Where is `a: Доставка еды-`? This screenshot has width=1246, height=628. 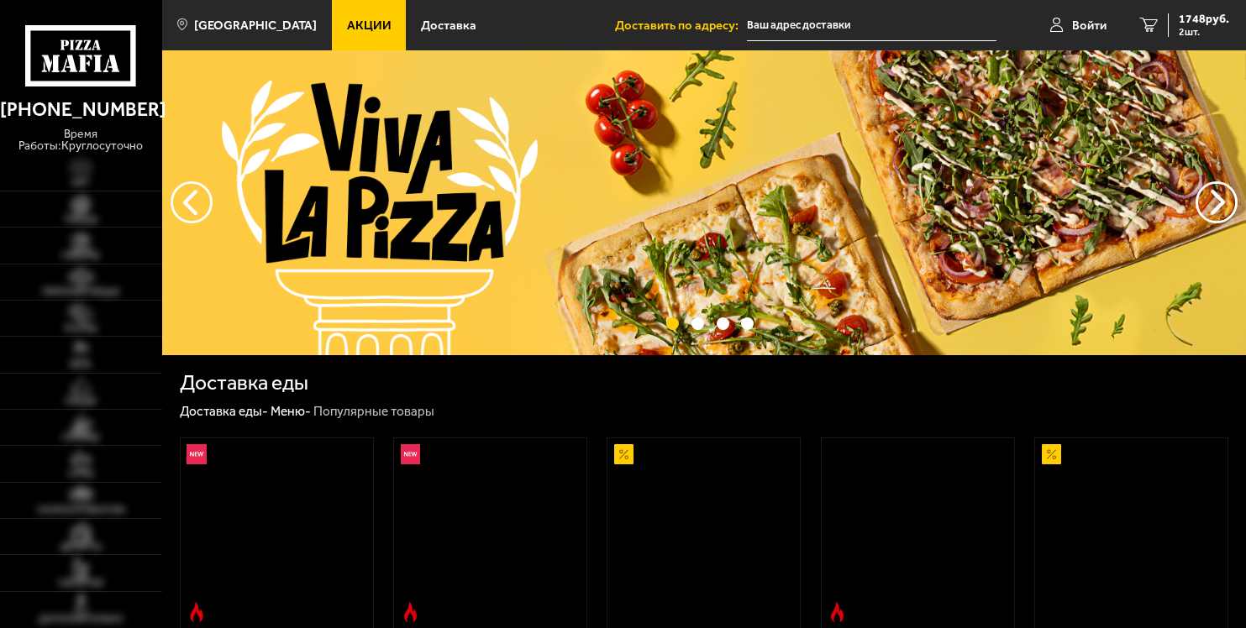
a: Доставка еды- is located at coordinates (223, 412).